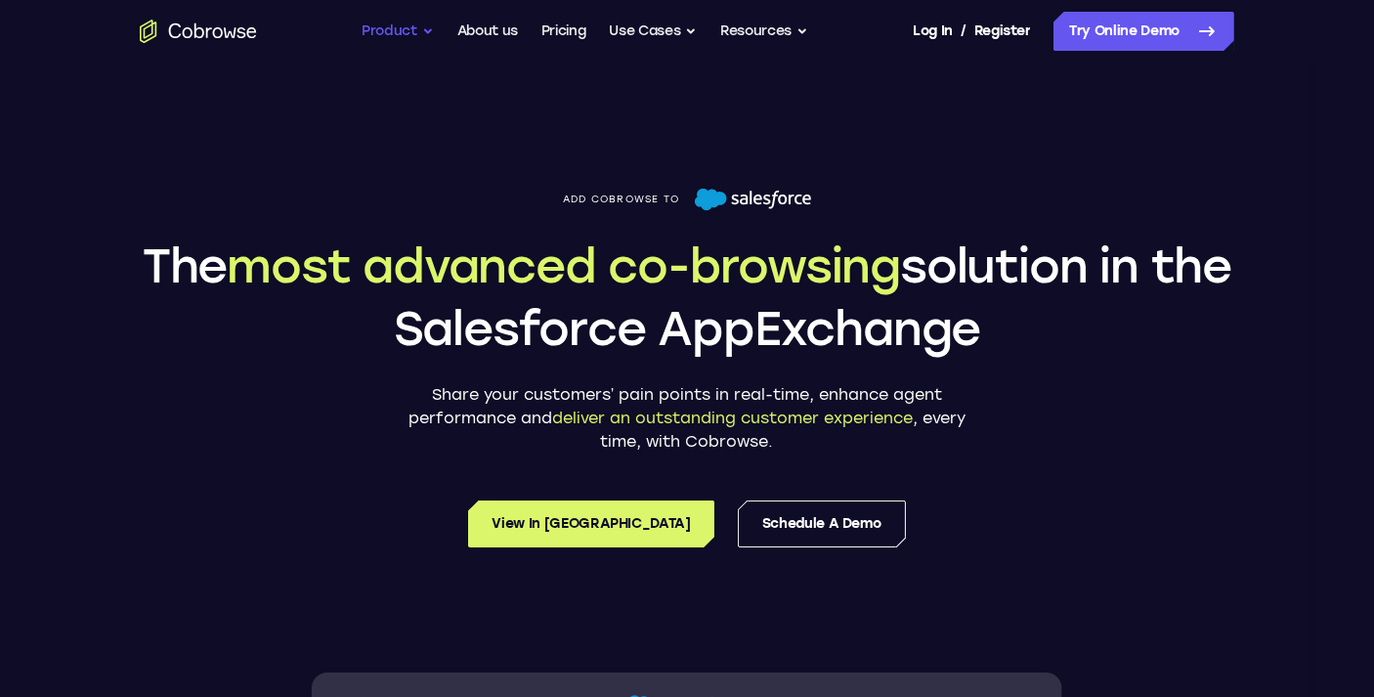 Image resolution: width=1374 pixels, height=697 pixels. What do you see at coordinates (398, 31) in the screenshot?
I see `button: Product` at bounding box center [398, 31].